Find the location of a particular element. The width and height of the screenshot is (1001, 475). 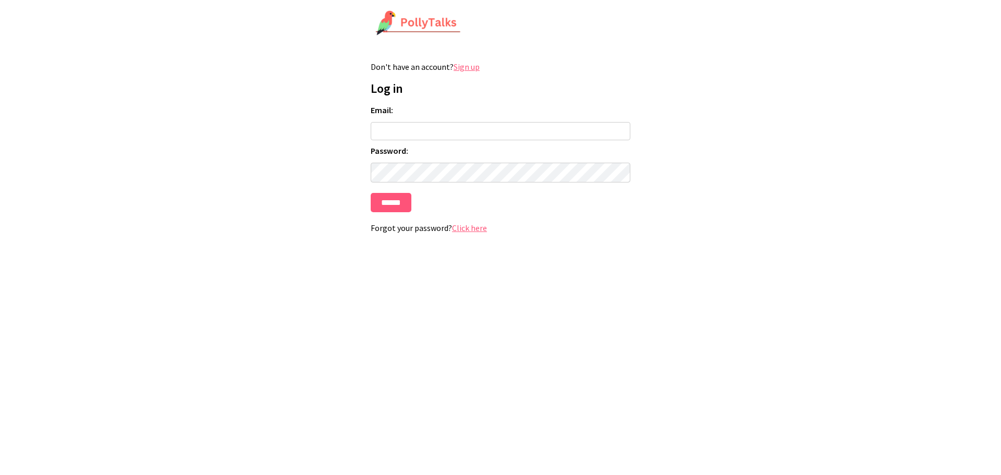

p: Don't have an account? is located at coordinates (500, 67).